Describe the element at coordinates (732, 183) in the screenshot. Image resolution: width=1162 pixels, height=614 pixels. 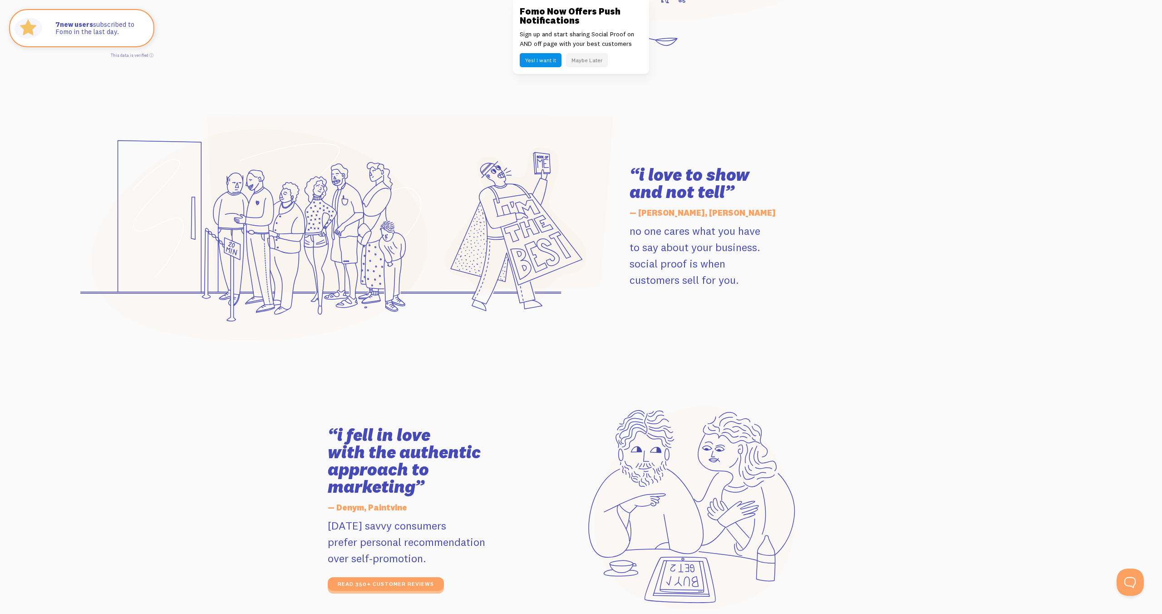
I see `h3: “i love to show and not tell”` at that location.